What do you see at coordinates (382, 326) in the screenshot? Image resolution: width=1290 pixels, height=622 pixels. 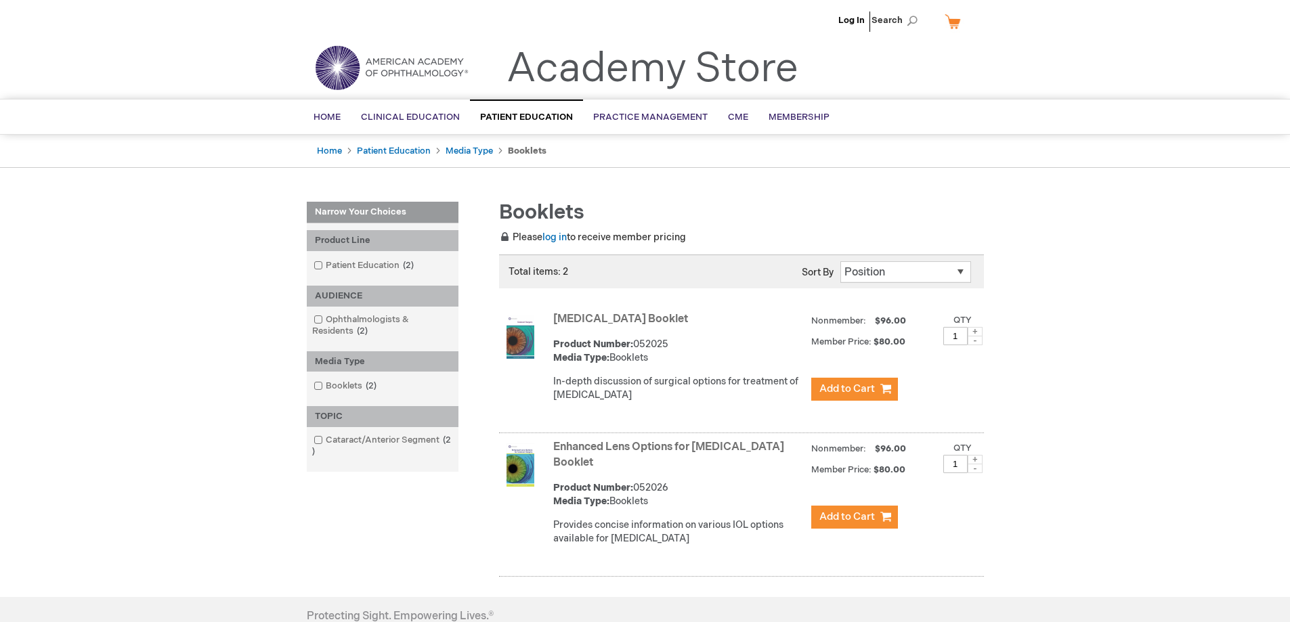 I see `a: Ophthalmologists & Residents2` at bounding box center [382, 326].